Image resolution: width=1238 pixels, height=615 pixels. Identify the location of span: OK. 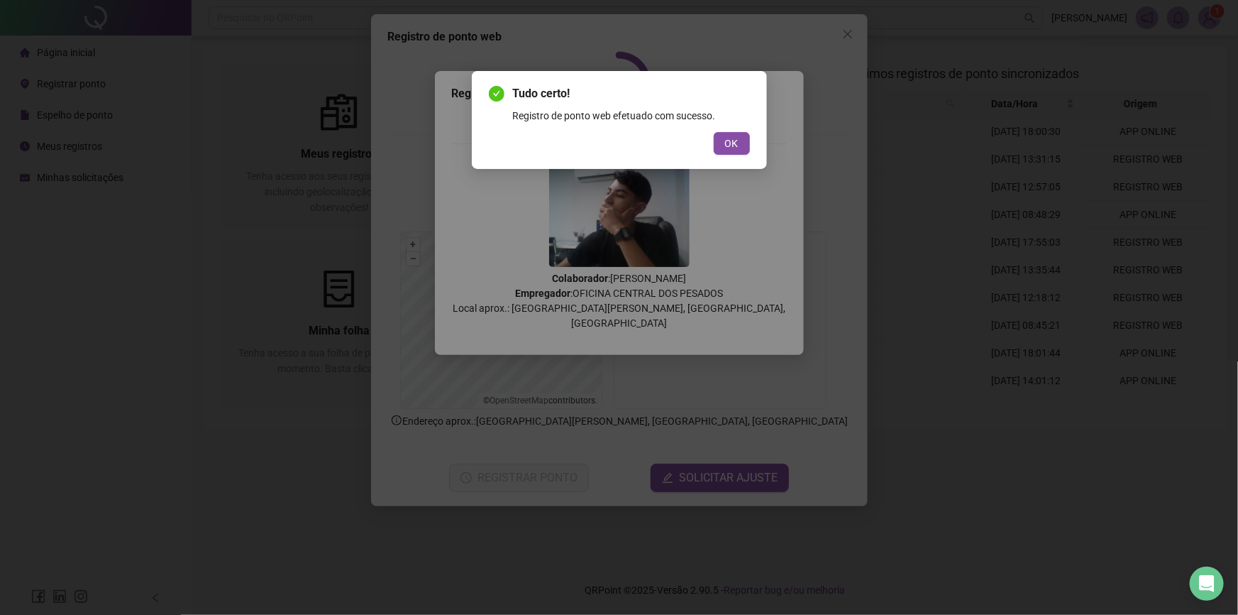
(732, 143).